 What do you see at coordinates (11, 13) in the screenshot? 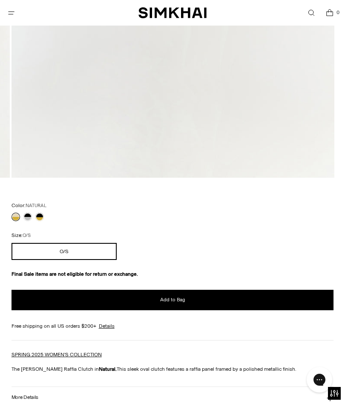
I see `button: Open menu modal` at bounding box center [11, 13].